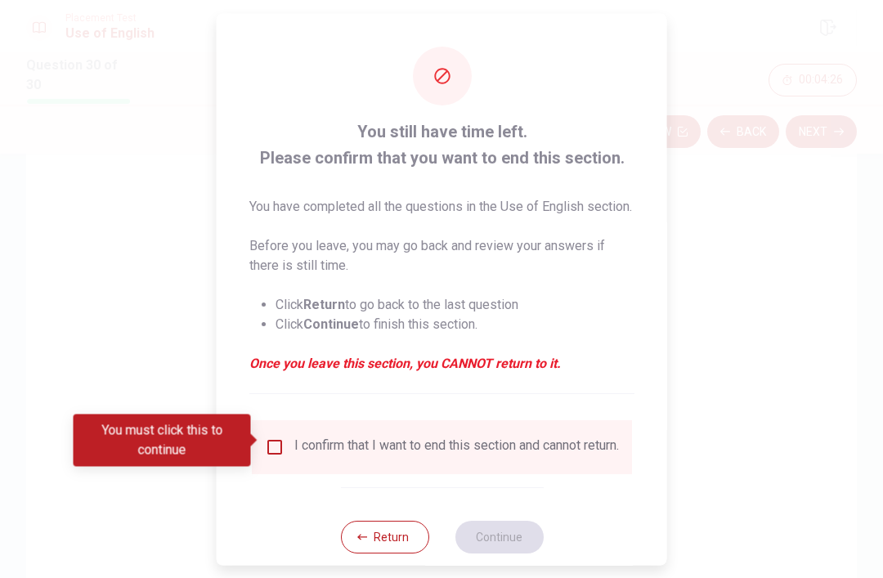  Describe the element at coordinates (162, 441) in the screenshot. I see `div: You must click this to continue` at that location.